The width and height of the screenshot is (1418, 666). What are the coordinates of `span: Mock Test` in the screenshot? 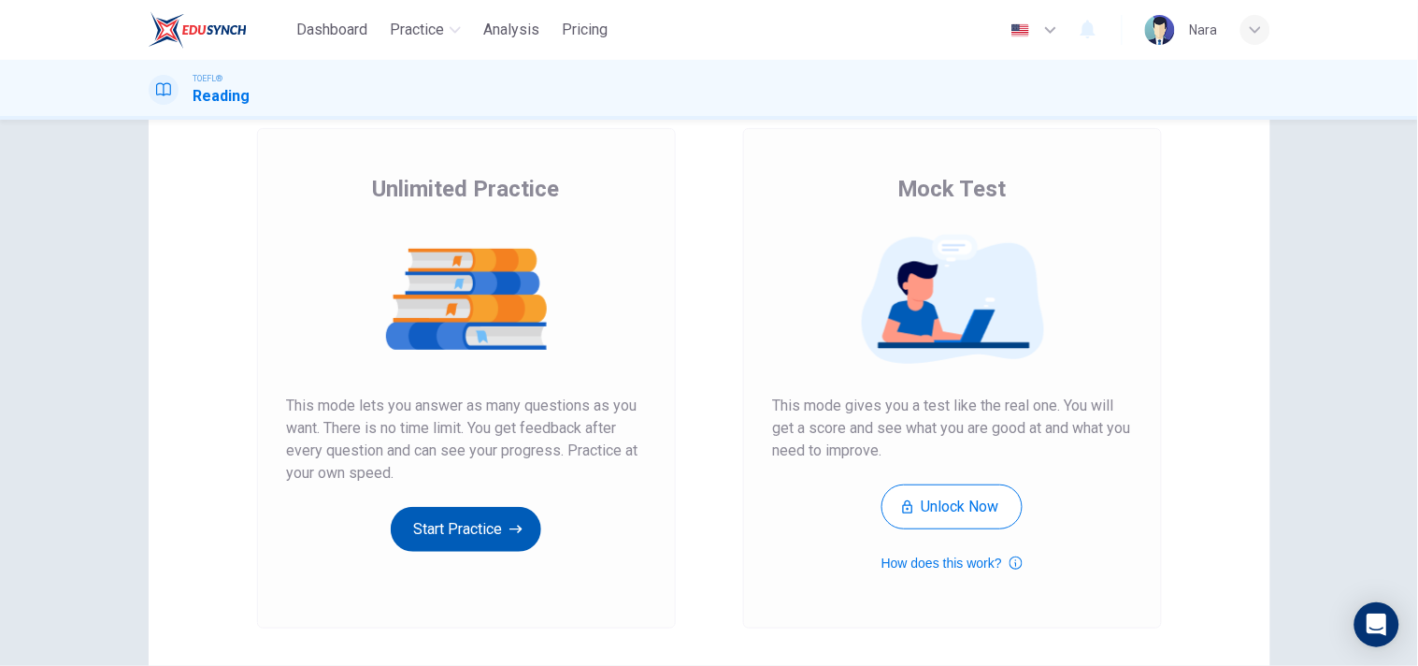 It's located at (952, 189).